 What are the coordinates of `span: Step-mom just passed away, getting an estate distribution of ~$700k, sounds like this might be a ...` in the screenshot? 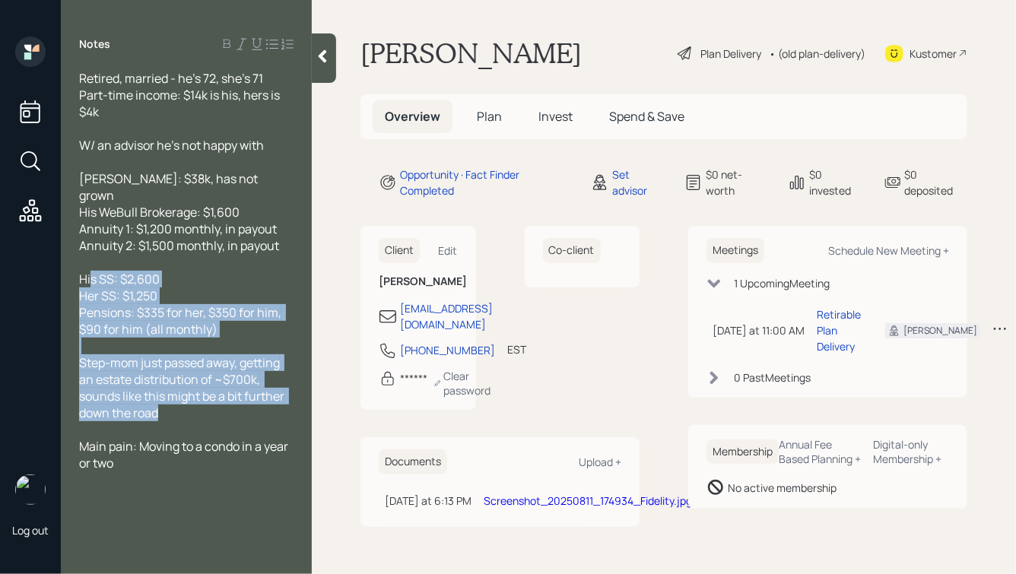 It's located at (182, 388).